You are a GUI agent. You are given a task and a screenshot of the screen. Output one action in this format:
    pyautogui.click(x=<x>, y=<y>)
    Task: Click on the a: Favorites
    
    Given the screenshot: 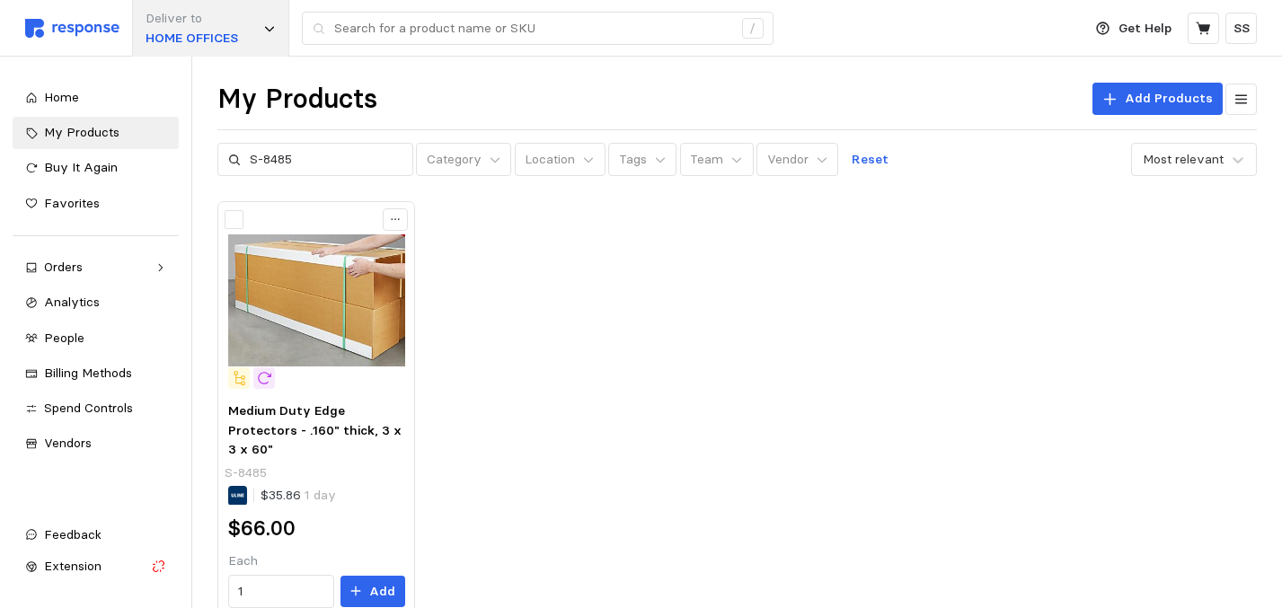 What is the action you would take?
    pyautogui.click(x=95, y=204)
    